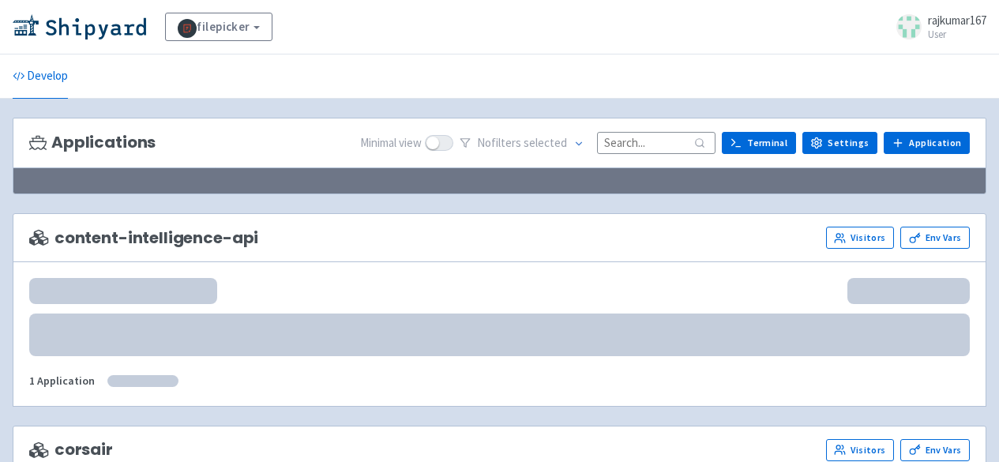 The image size is (999, 462). I want to click on h3: Applications, so click(92, 142).